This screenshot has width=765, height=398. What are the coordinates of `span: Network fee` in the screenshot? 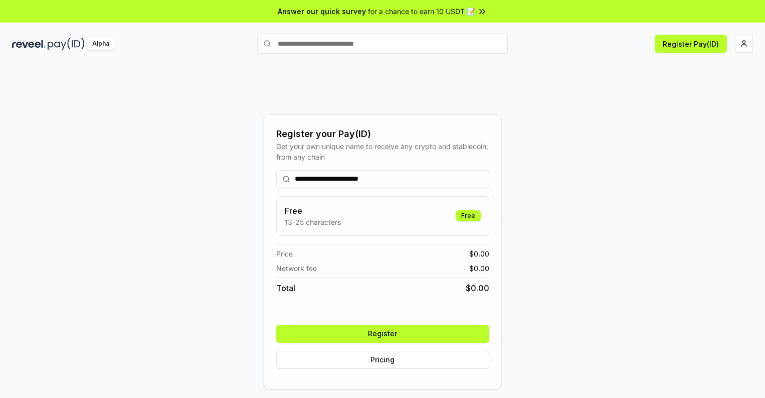 It's located at (296, 268).